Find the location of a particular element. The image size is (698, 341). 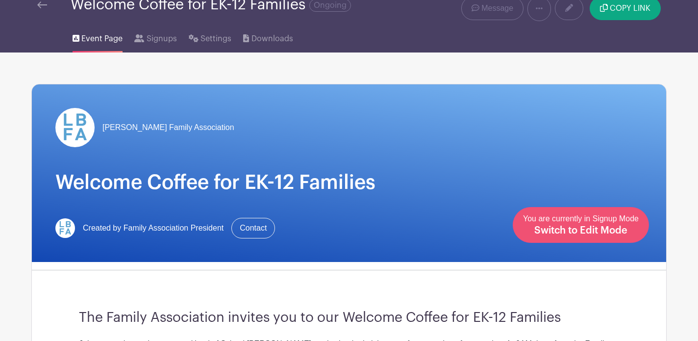

span: Switch to Edit Mode is located at coordinates (581, 231).